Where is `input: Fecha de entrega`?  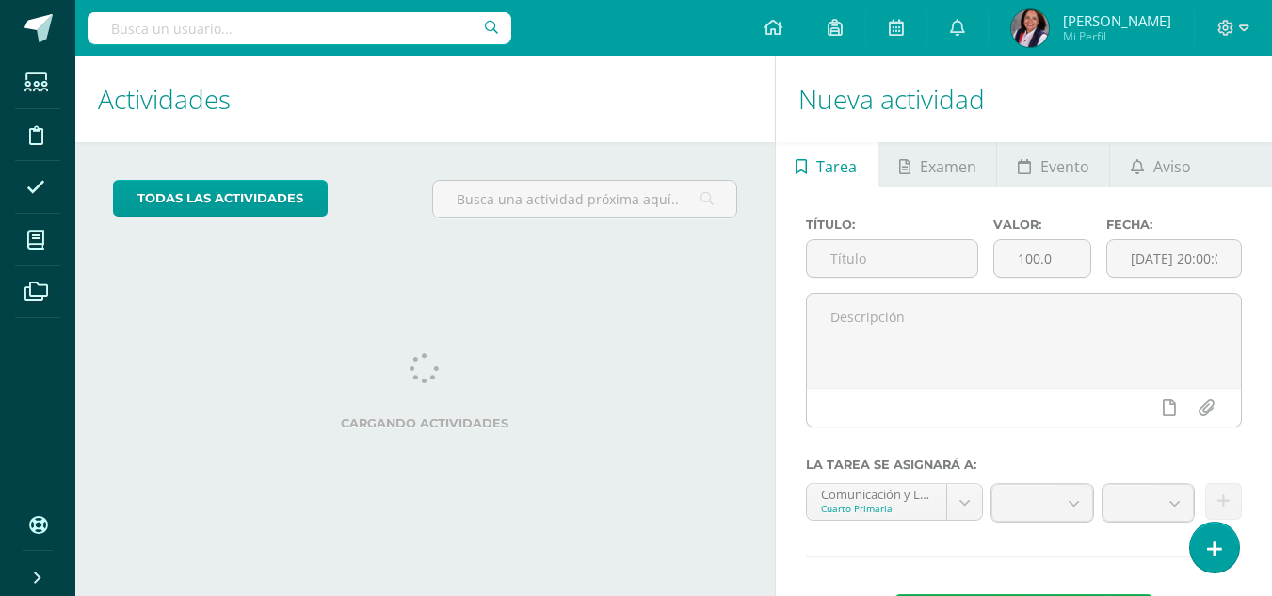
input: Fecha de entrega is located at coordinates (1174, 258).